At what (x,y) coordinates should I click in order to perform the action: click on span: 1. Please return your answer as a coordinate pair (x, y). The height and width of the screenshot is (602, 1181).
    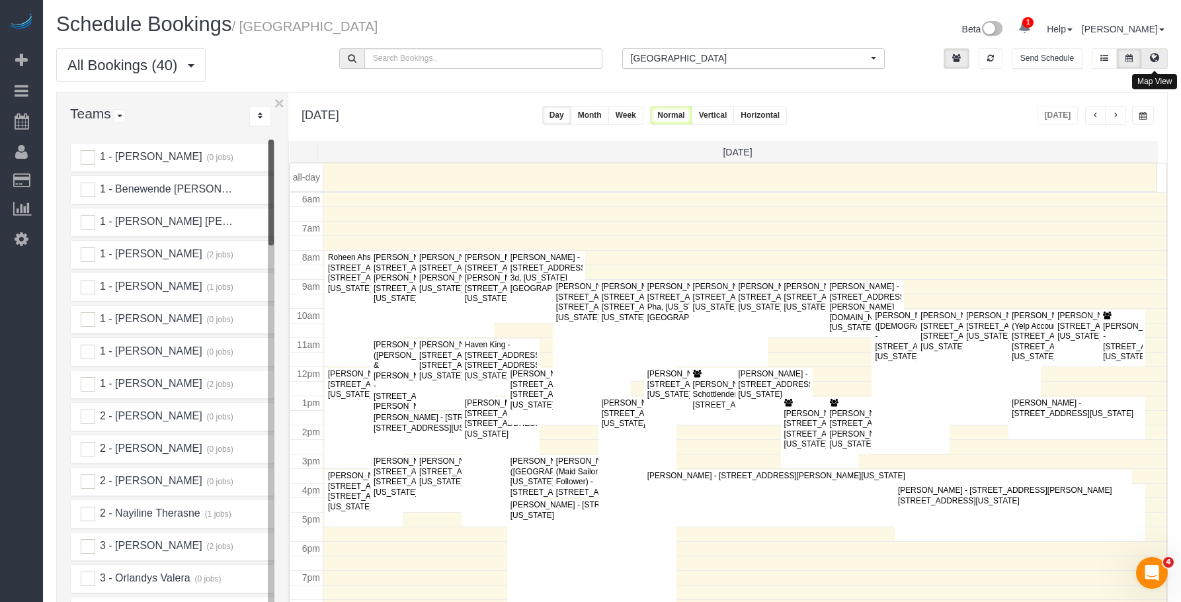
    Looking at the image, I should click on (1027, 22).